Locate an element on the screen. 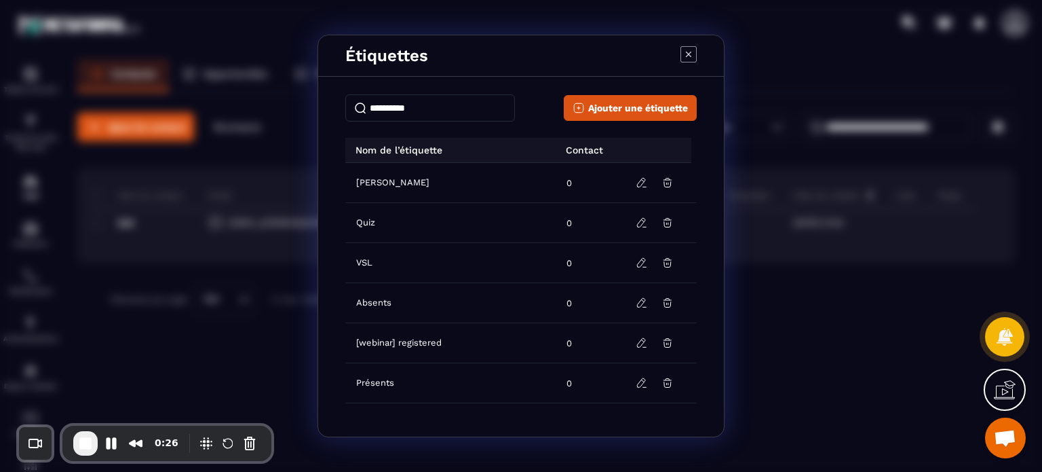 The image size is (1042, 472). span: Ajouter une étiquette is located at coordinates (638, 108).